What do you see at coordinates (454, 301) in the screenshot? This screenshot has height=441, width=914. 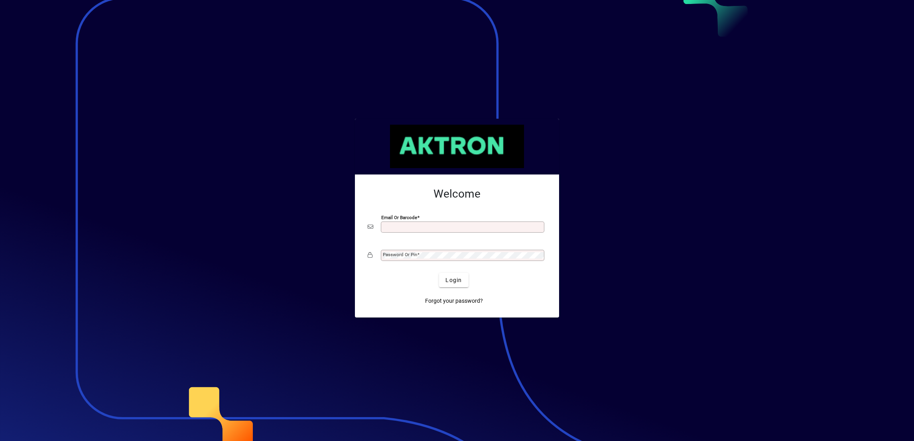 I see `a: Forgot your password?` at bounding box center [454, 301].